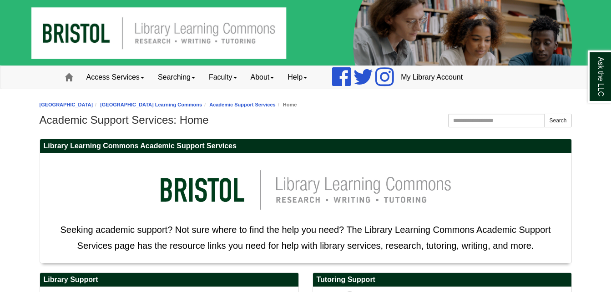 The image size is (611, 292). What do you see at coordinates (223, 77) in the screenshot?
I see `a: Faculty` at bounding box center [223, 77].